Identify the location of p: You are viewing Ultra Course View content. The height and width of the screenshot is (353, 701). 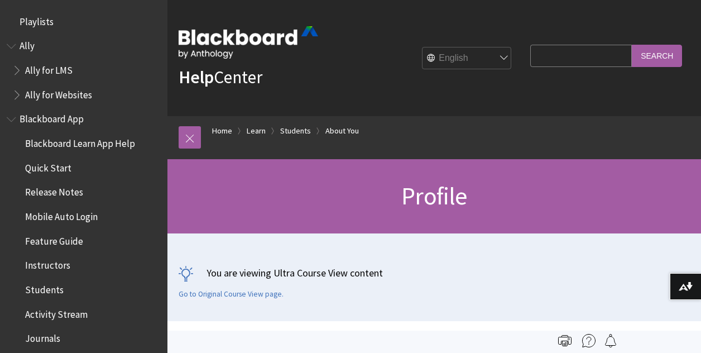
(434, 272).